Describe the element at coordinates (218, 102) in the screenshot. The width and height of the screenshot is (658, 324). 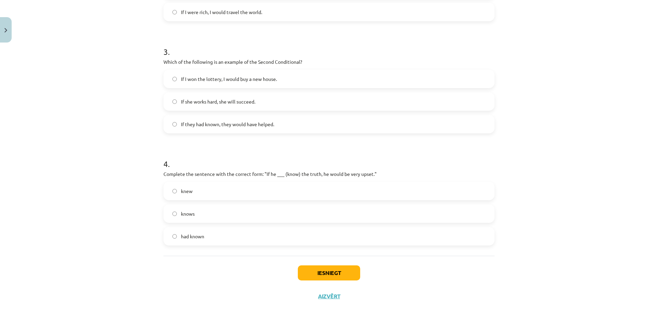
I see `span: If she works hard, she will succeed.` at that location.